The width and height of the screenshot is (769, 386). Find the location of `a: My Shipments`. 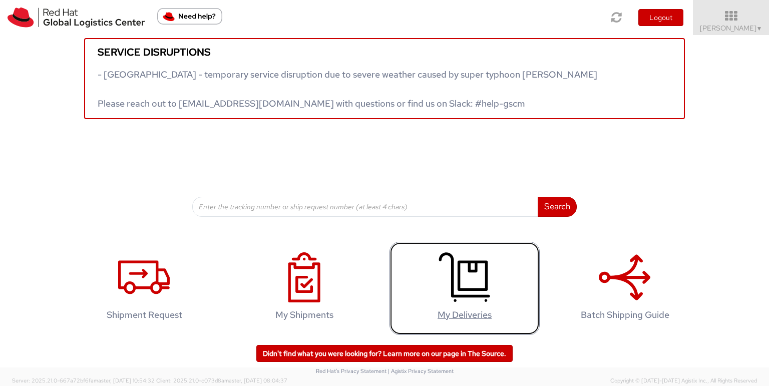

a: My Shipments is located at coordinates (304, 288).